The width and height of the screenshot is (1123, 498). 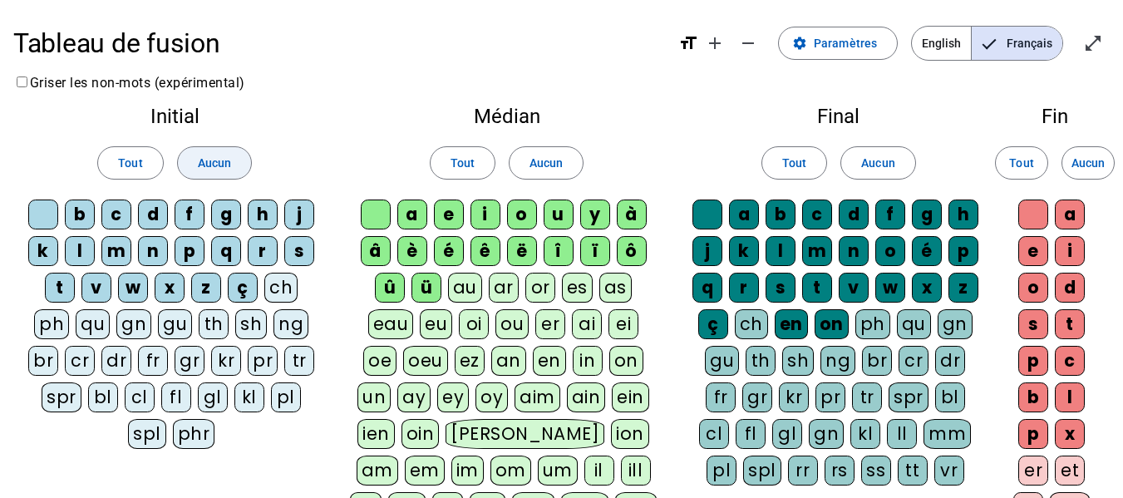 What do you see at coordinates (540, 288) in the screenshot?
I see `div: or` at bounding box center [540, 288].